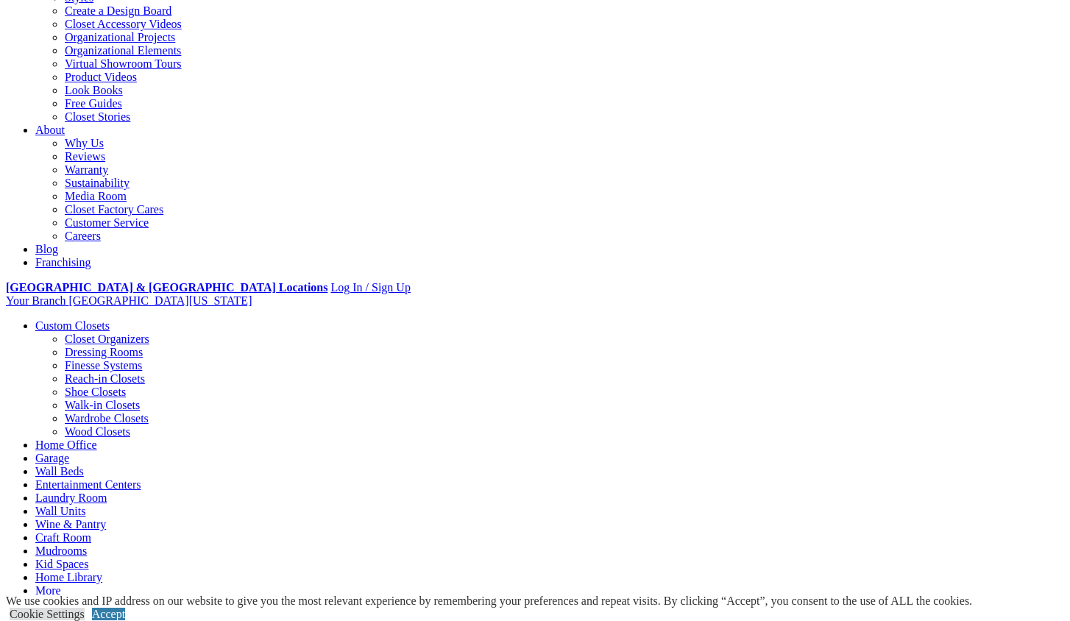  I want to click on a: Garage, so click(52, 458).